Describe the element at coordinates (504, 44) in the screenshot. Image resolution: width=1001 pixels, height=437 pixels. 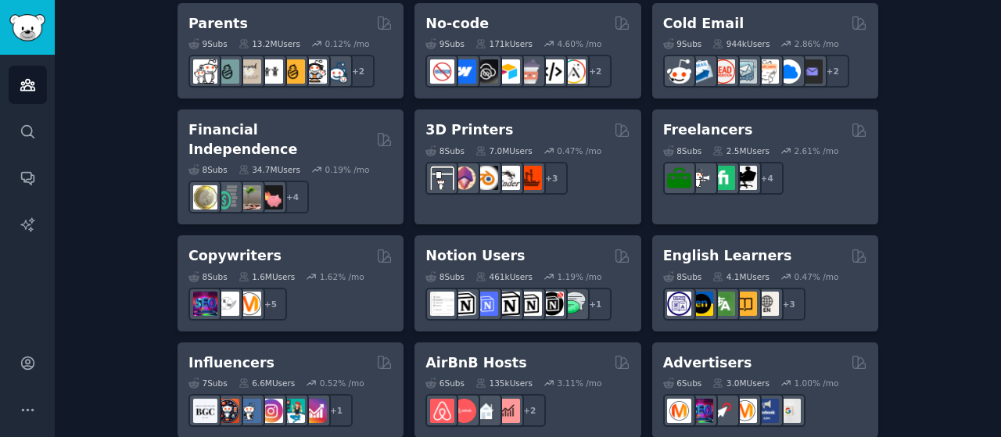
I see `div: 171k Users` at that location.